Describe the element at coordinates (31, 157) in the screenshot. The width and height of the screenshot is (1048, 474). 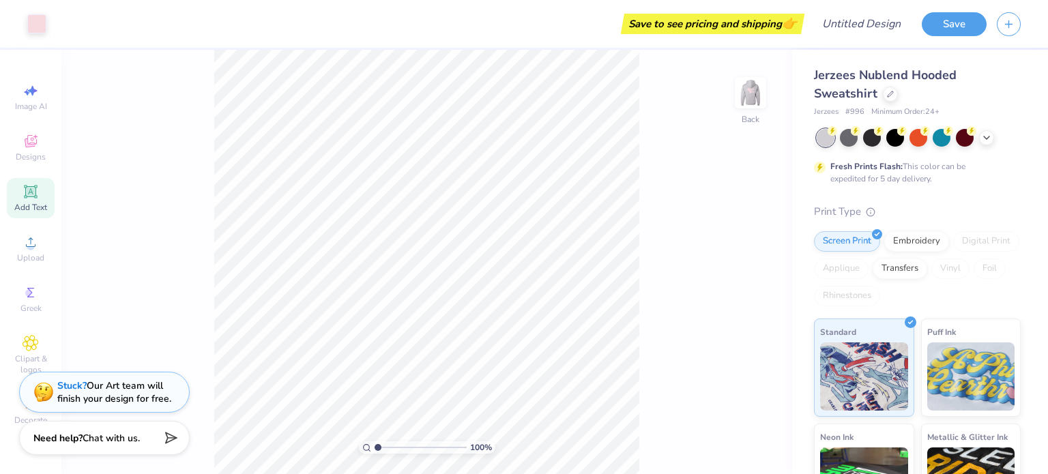
I see `span: Designs` at that location.